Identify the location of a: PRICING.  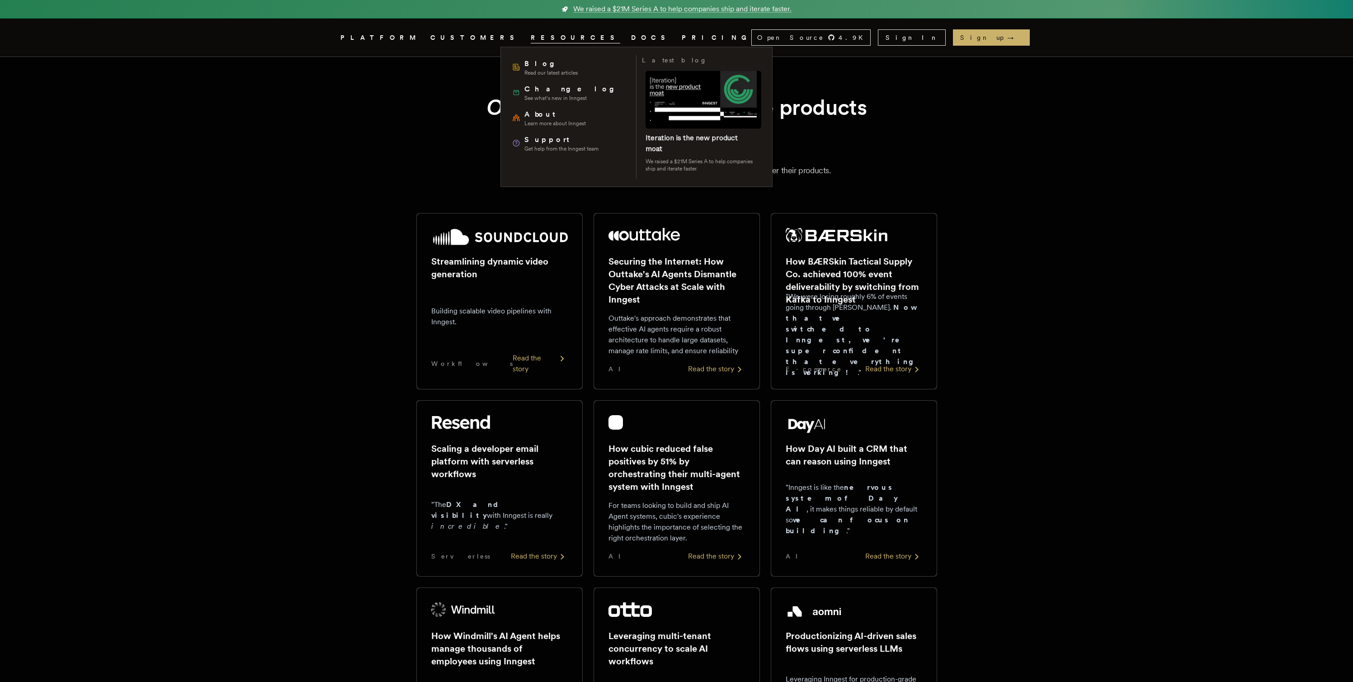
(716, 38).